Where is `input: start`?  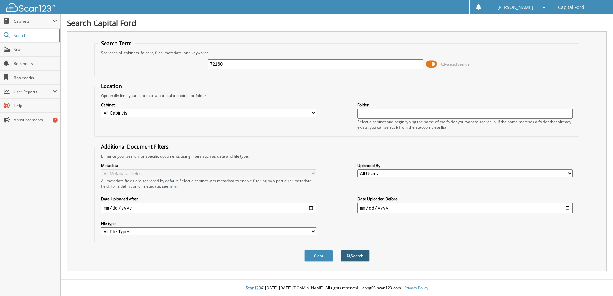
input: start is located at coordinates (208, 208).